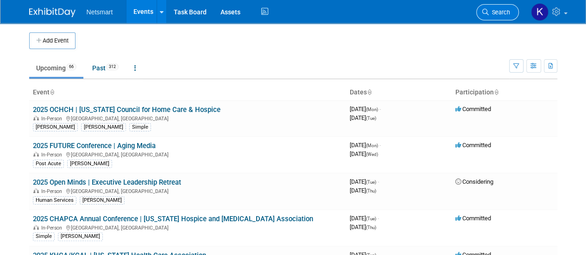 The height and width of the screenshot is (255, 586). I want to click on img: ExhibitDay, so click(52, 13).